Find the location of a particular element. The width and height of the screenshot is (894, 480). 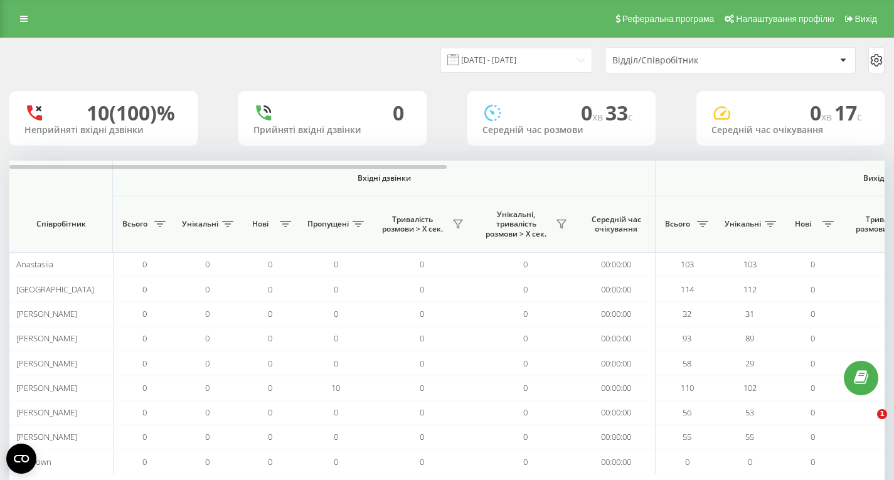

span: 32 is located at coordinates (687, 314).